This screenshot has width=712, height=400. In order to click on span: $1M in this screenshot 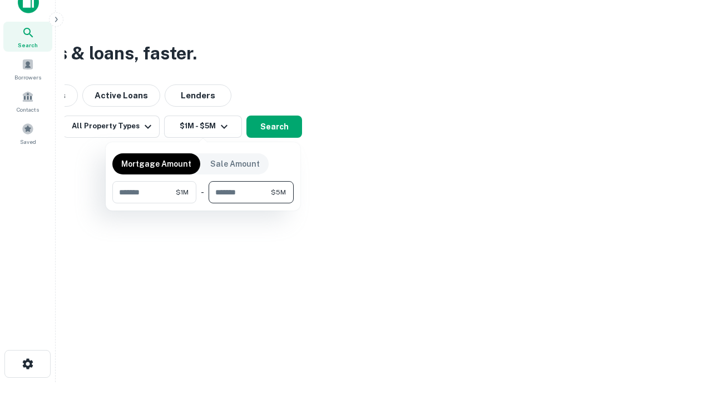, I will do `click(182, 192)`.